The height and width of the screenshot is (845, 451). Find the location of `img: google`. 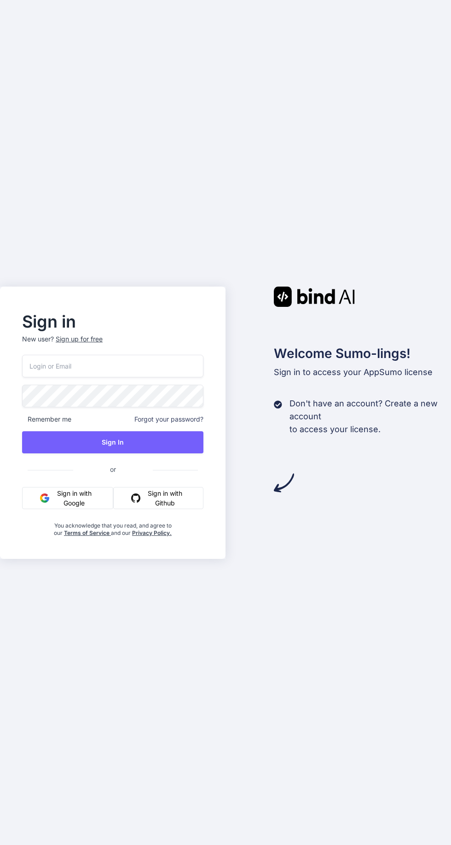

img: google is located at coordinates (45, 498).